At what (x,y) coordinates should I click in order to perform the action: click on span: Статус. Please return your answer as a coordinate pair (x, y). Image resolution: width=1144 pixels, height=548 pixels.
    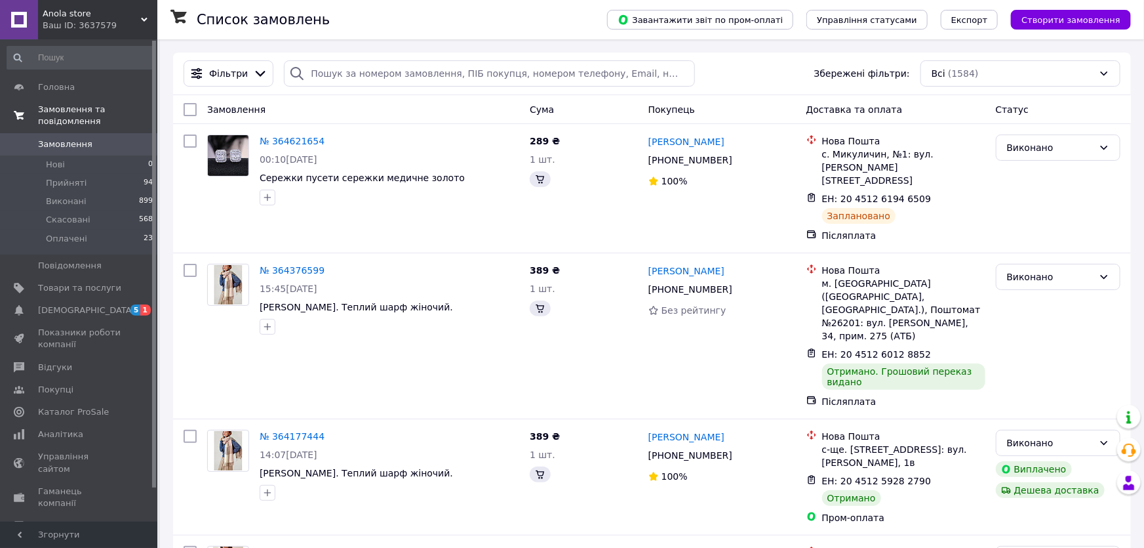
    Looking at the image, I should click on (1012, 110).